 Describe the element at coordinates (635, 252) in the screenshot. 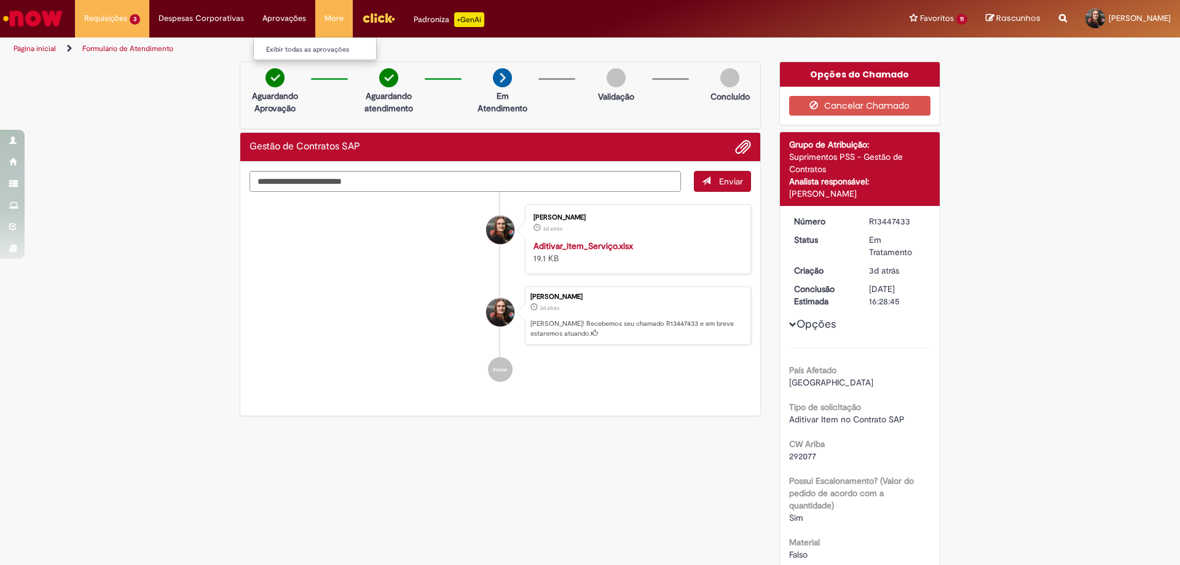

I see `div: 19.1 KB` at that location.